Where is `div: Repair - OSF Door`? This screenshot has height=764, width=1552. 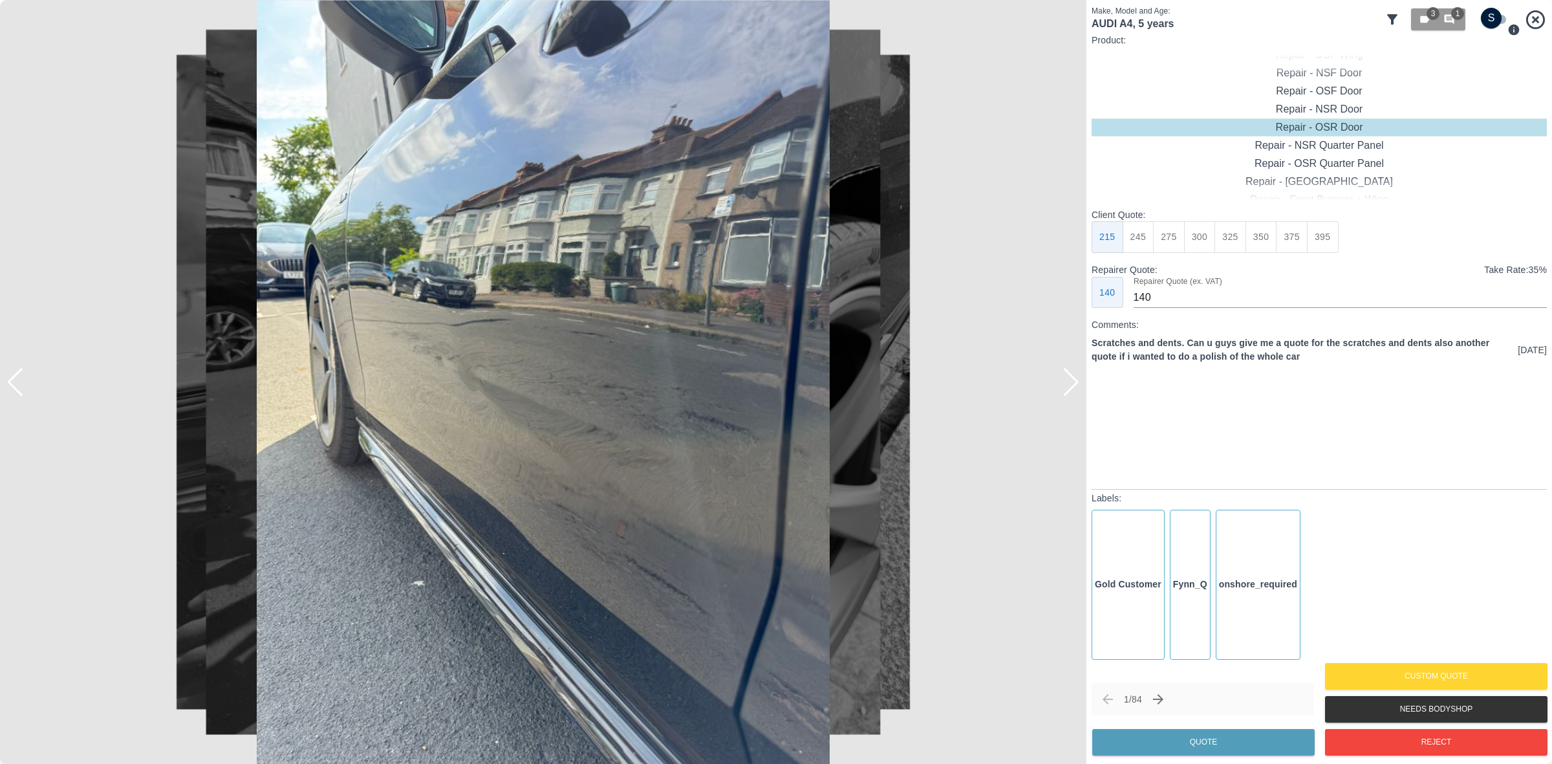 div: Repair - OSF Door is located at coordinates (1319, 91).